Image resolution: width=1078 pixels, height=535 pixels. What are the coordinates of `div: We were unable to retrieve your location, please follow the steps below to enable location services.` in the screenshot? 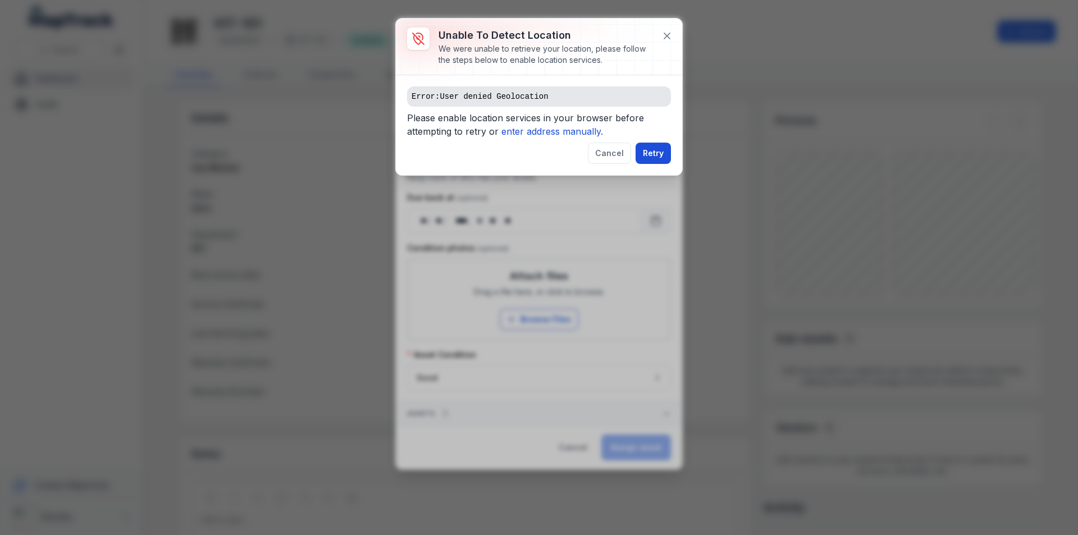 It's located at (546, 54).